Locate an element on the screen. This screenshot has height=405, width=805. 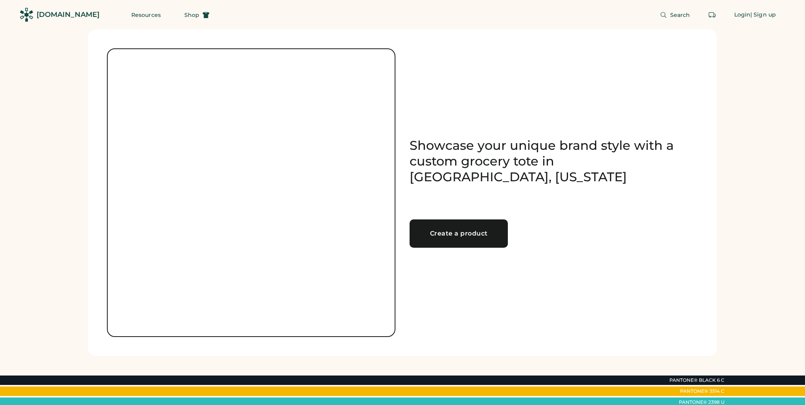
span: Shop is located at coordinates (192, 15).